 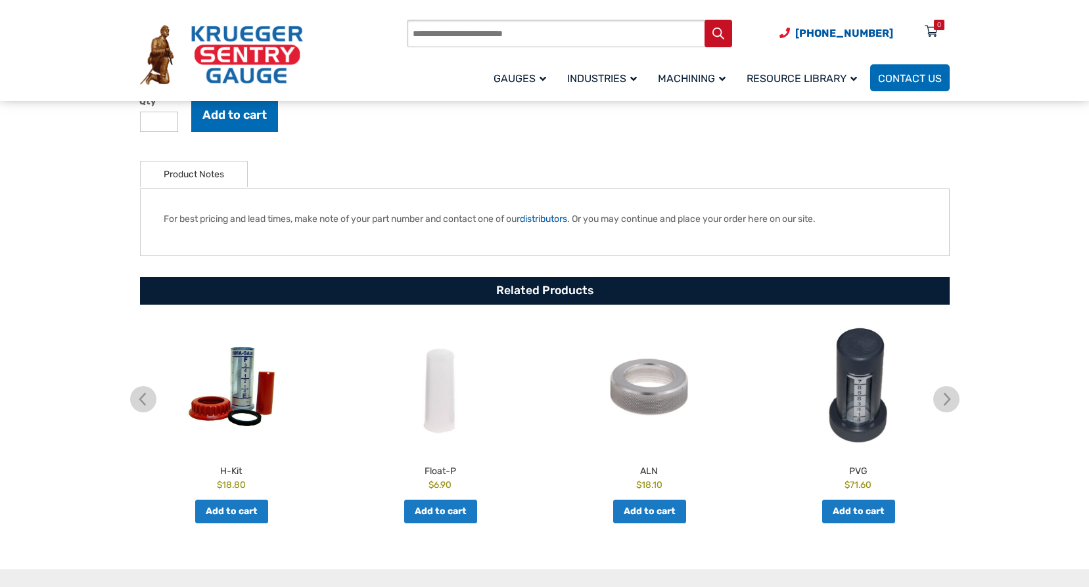 I want to click on a: Float-P $6.90, so click(x=440, y=408).